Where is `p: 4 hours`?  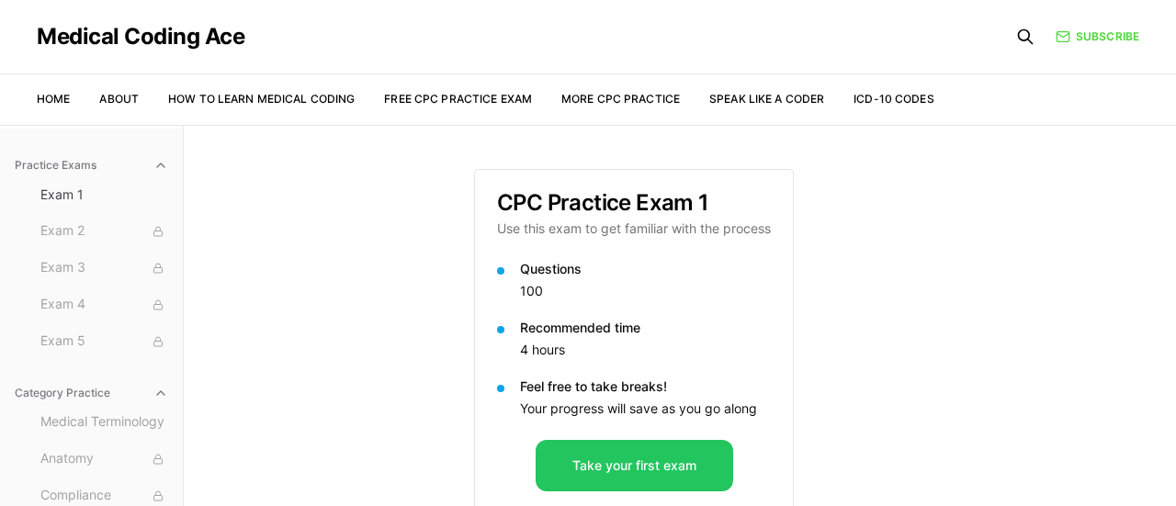 p: 4 hours is located at coordinates (645, 350).